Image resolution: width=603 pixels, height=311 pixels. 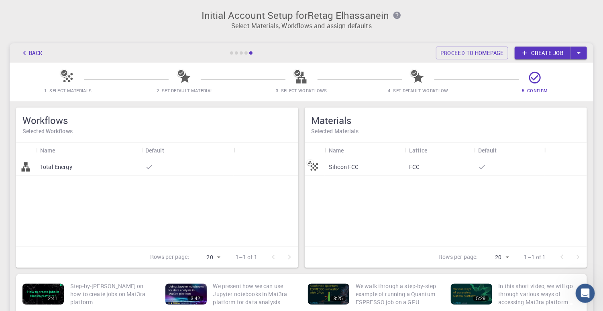 I want to click on h3: Initial Account Setup for Retag Elhassanein, so click(x=301, y=15).